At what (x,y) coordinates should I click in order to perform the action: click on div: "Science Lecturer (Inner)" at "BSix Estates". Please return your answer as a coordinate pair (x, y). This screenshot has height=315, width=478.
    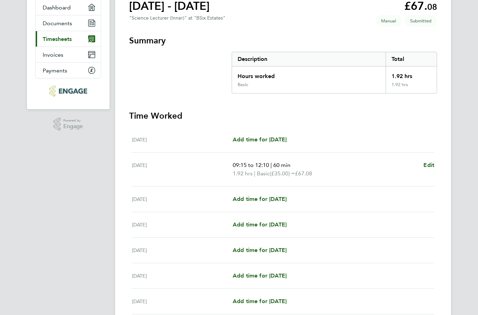
    Looking at the image, I should click on (177, 18).